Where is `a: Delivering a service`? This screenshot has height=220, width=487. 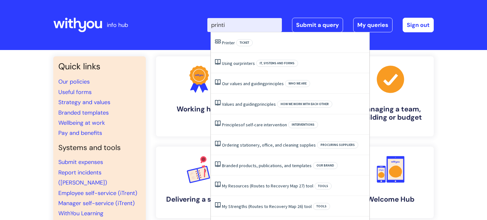 a: Delivering a service is located at coordinates (199, 183).